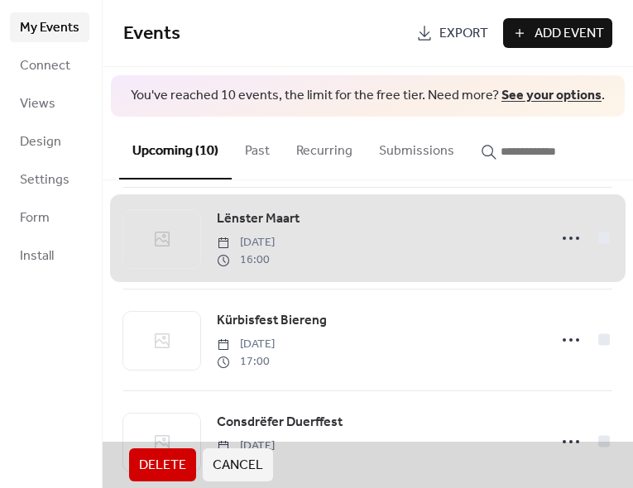  Describe the element at coordinates (45, 180) in the screenshot. I see `span: Settings` at that location.